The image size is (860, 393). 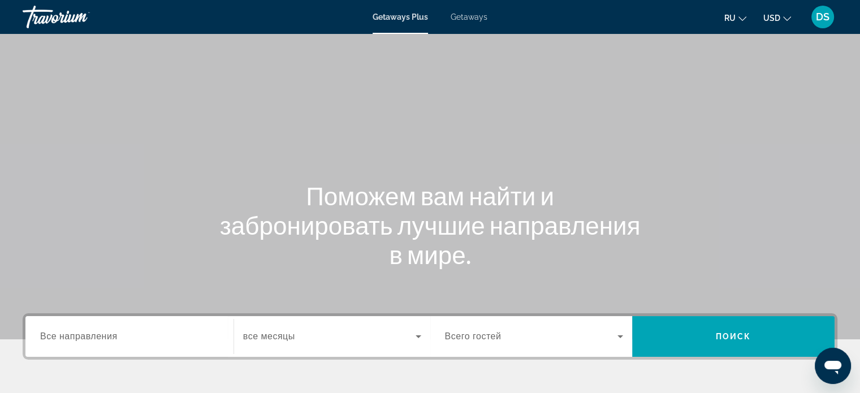 I want to click on h1: Поможем вам найти и забронировать лучшие направления в мире., so click(x=430, y=225).